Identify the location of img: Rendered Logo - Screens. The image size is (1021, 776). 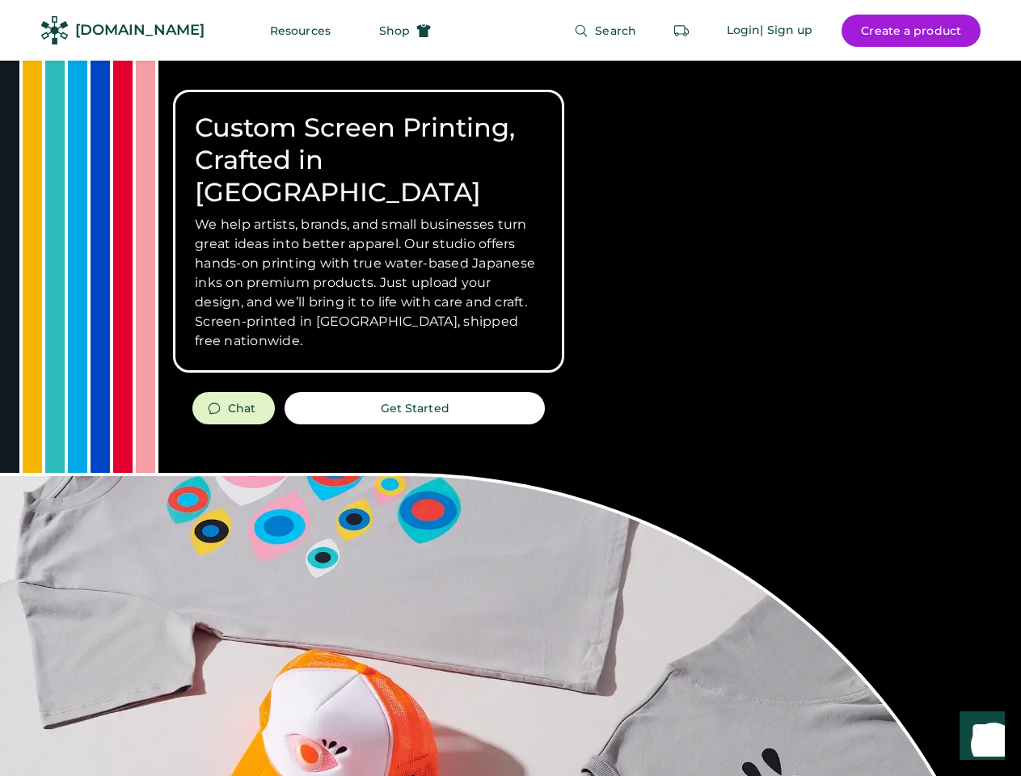
(54, 30).